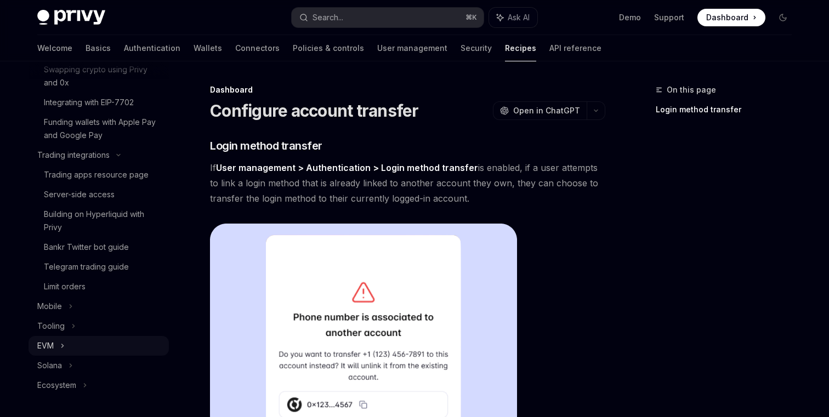 The width and height of the screenshot is (829, 417). Describe the element at coordinates (407, 183) in the screenshot. I see `span: If is enabled, if a user attempts to link a login method that is already linked to another accoun...` at that location.